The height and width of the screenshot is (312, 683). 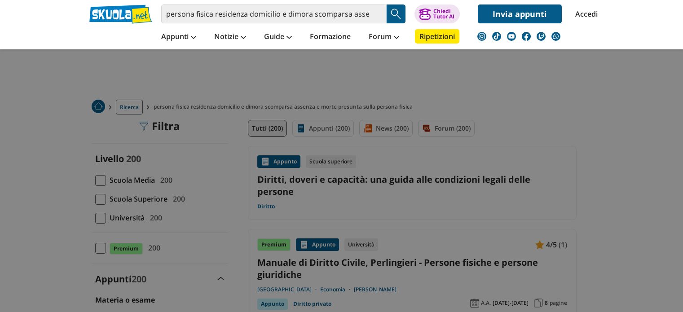 What do you see at coordinates (330, 37) in the screenshot?
I see `a: Formazione` at bounding box center [330, 37].